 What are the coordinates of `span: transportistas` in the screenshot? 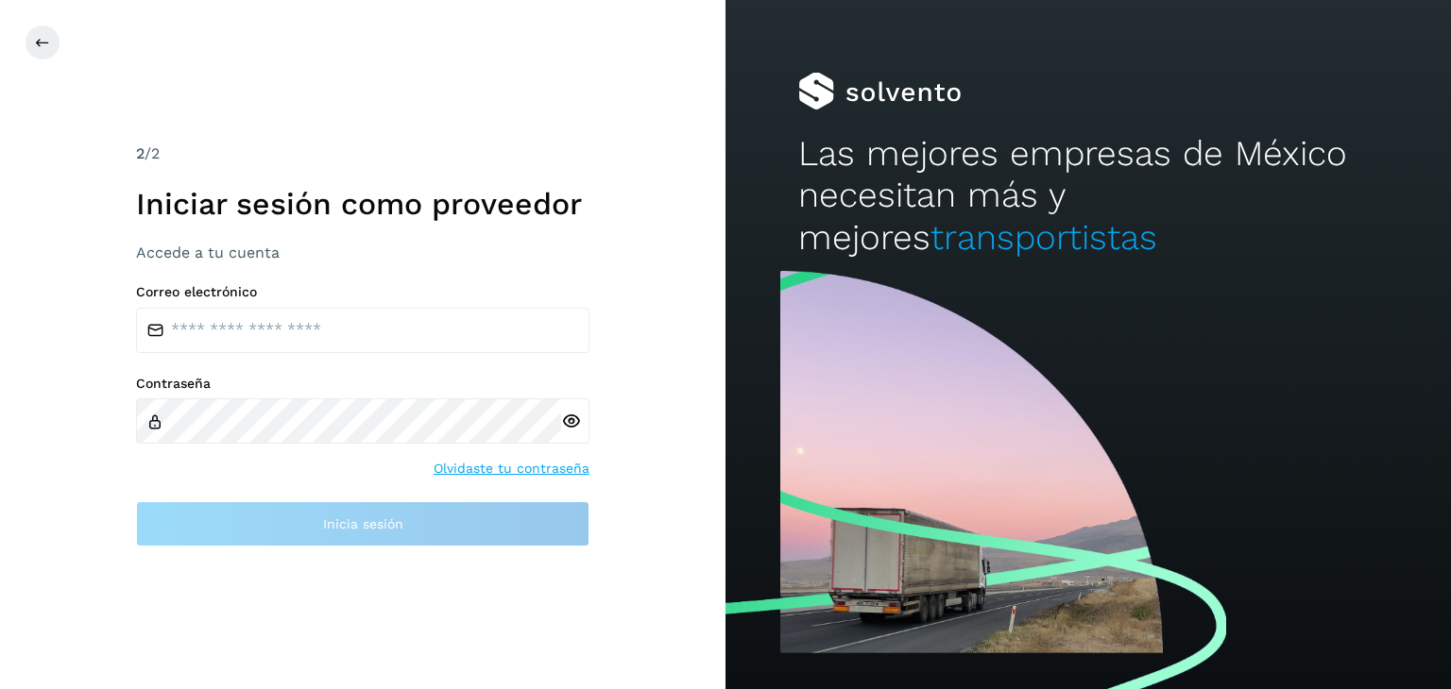 It's located at (1044, 237).